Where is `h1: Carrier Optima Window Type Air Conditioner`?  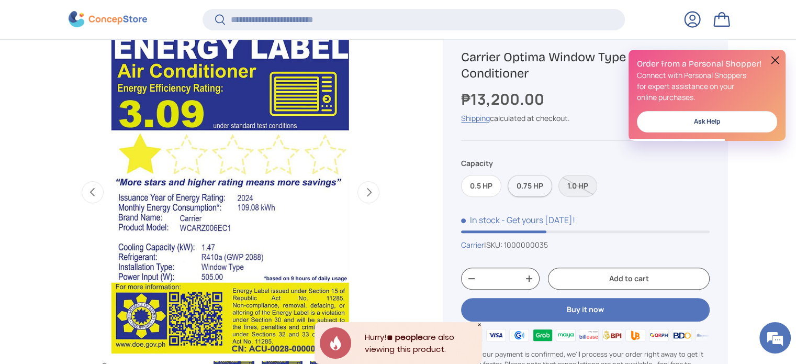 h1: Carrier Optima Window Type Air Conditioner is located at coordinates (585, 65).